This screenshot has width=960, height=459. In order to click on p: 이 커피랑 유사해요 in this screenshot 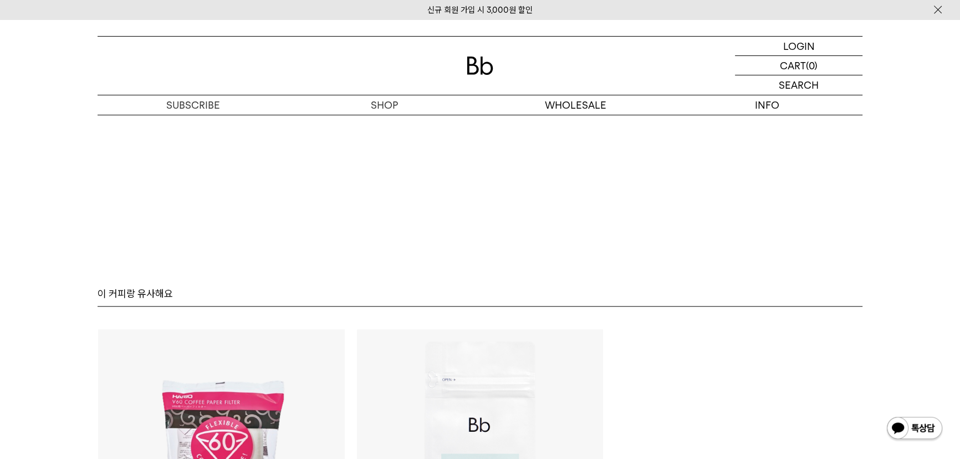, I will do `click(135, 294)`.